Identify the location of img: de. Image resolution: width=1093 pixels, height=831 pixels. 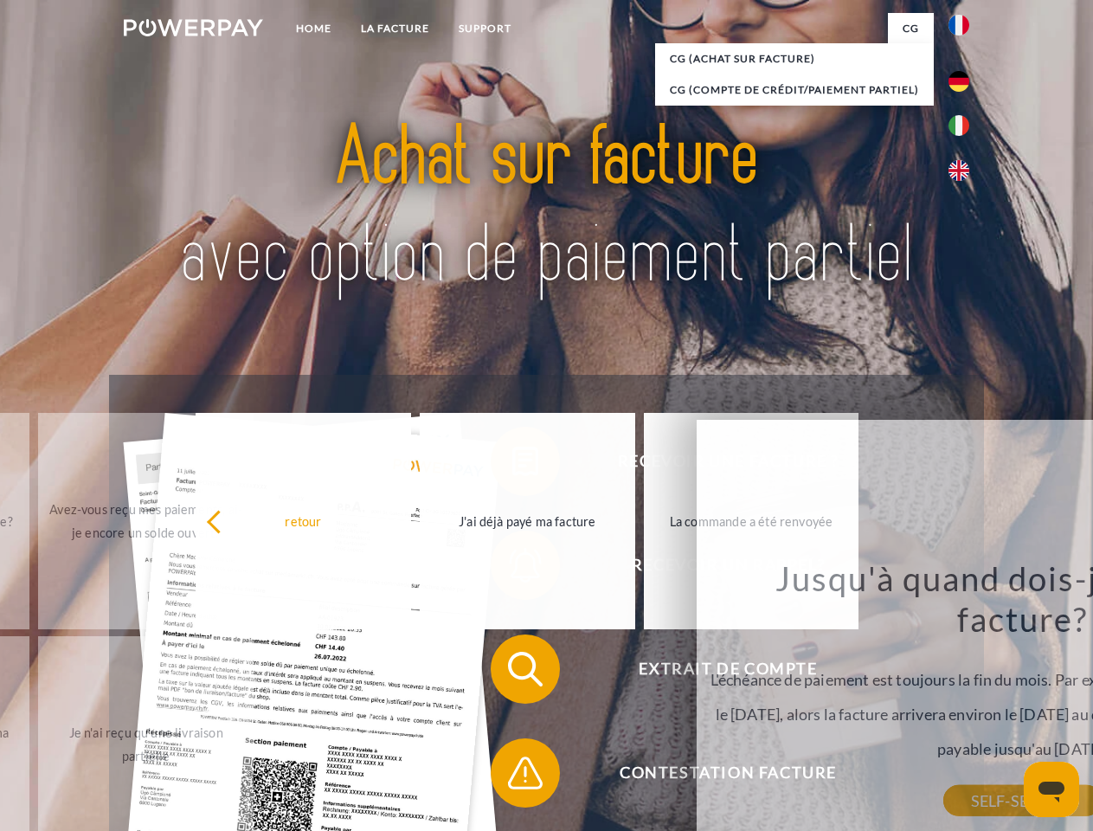
(959, 81).